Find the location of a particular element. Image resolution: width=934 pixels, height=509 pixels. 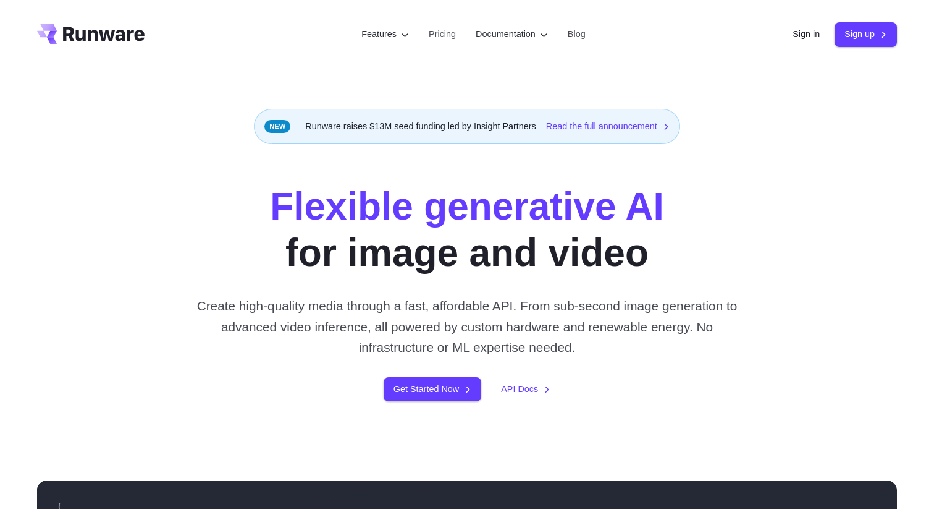

a: Pricing is located at coordinates (442, 34).